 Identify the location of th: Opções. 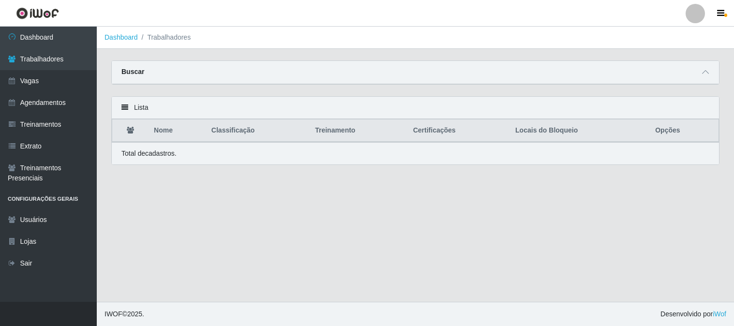
(684, 131).